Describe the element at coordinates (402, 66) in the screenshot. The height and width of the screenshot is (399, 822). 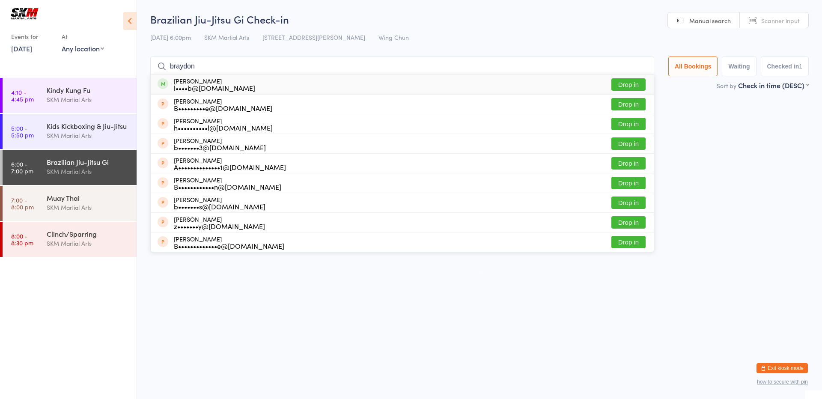
I see `input: Search` at that location.